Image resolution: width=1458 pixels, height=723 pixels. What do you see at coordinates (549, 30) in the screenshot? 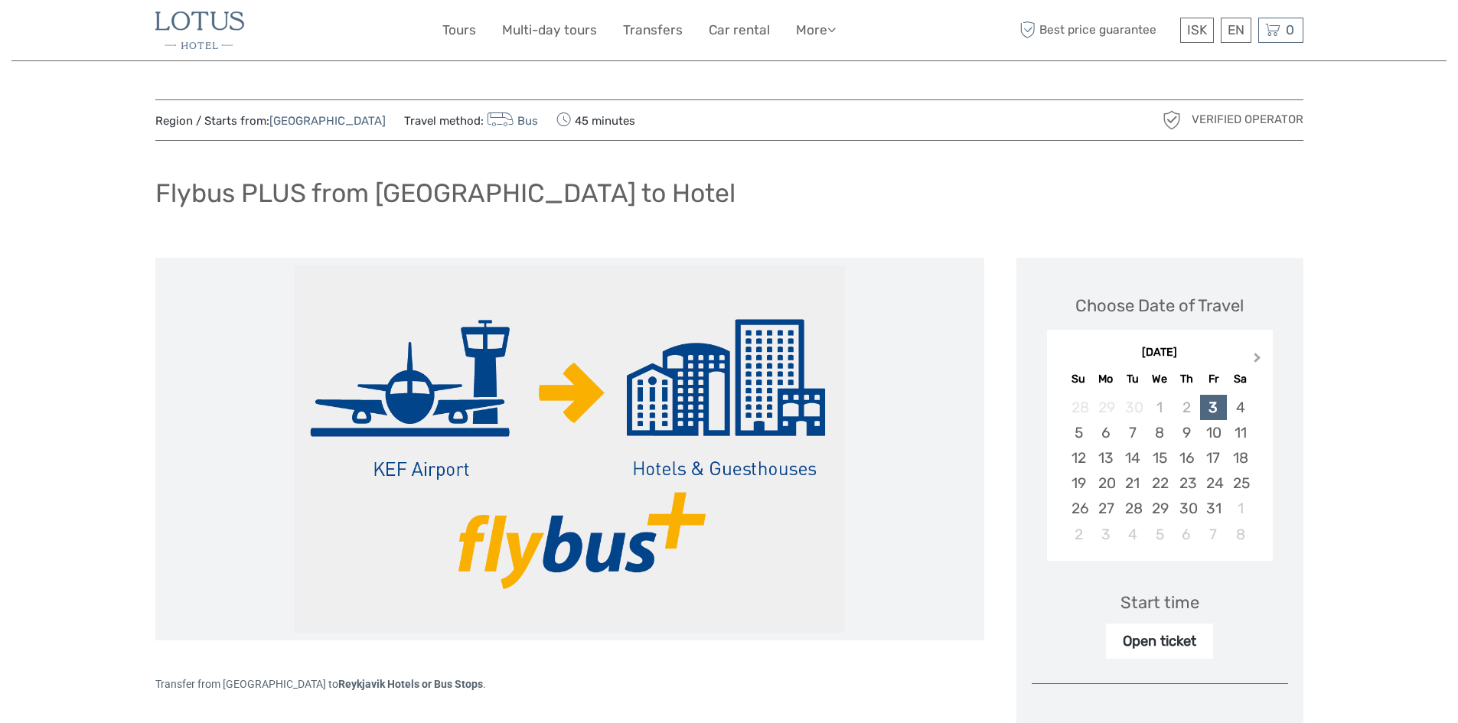
I see `a: Multi-day tours` at bounding box center [549, 30].